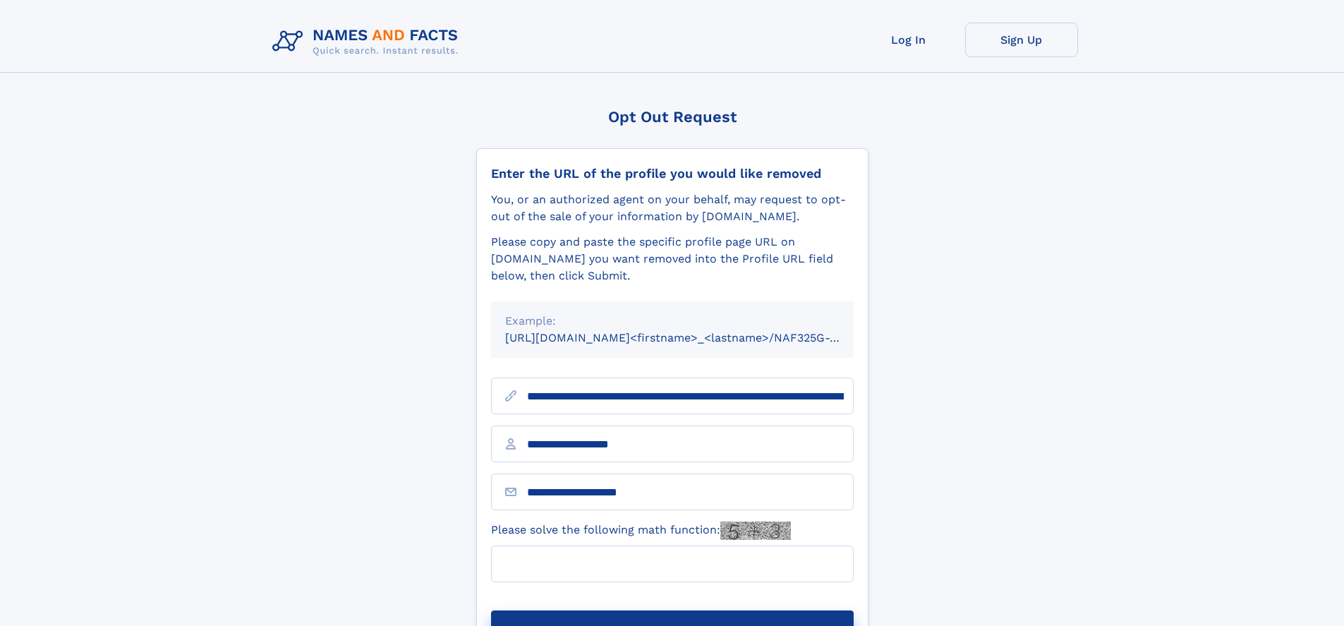  I want to click on a: Log In, so click(909, 40).